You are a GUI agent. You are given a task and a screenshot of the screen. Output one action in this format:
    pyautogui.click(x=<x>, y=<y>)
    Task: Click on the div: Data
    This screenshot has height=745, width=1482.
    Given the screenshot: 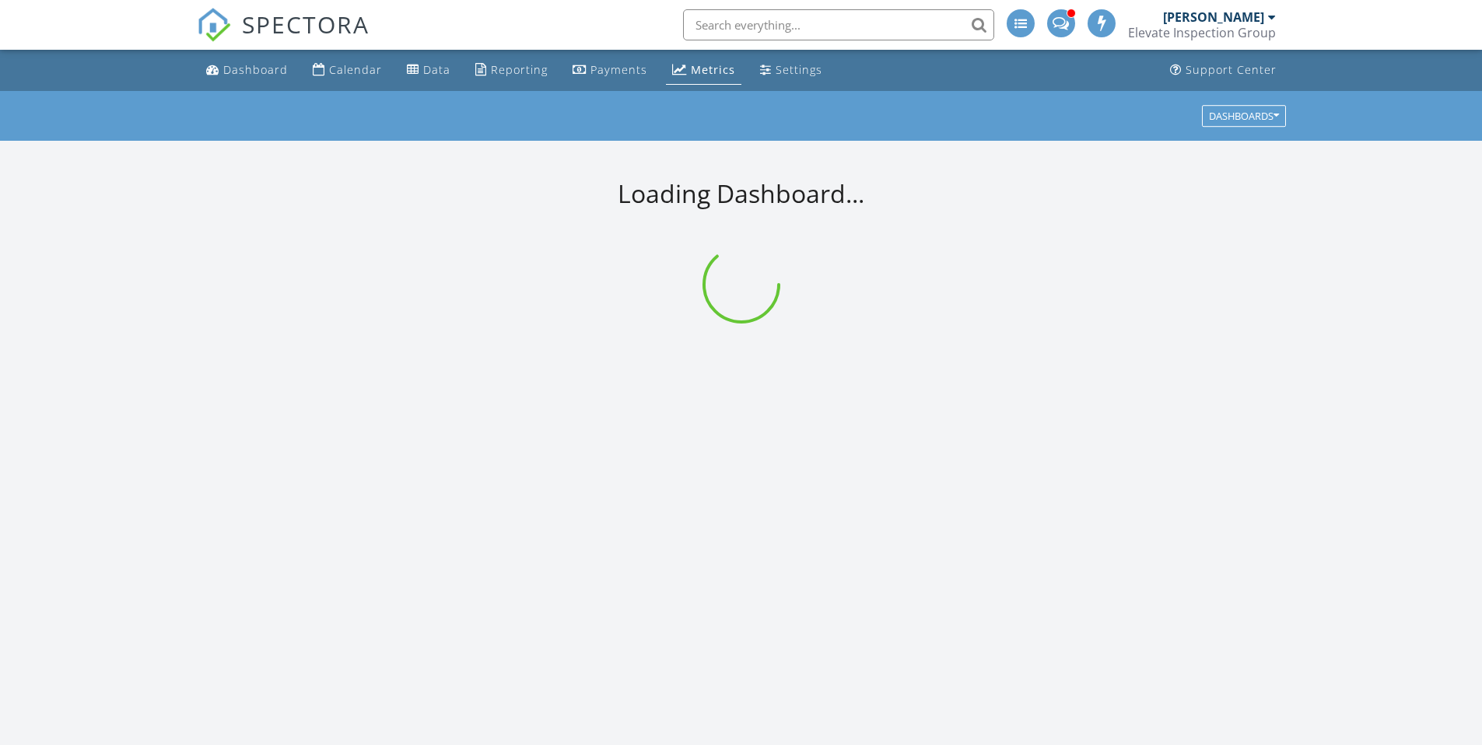 What is the action you would take?
    pyautogui.click(x=436, y=69)
    